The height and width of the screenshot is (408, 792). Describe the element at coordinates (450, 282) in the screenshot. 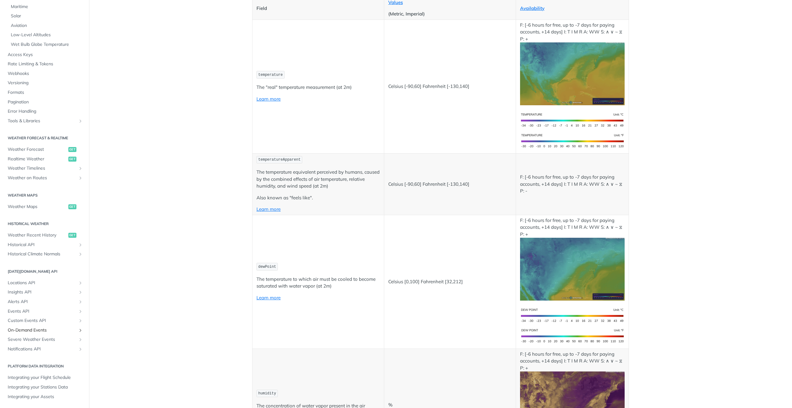

I see `p: Celsius [0,100] Fahrenheit [32,212]` at that location.